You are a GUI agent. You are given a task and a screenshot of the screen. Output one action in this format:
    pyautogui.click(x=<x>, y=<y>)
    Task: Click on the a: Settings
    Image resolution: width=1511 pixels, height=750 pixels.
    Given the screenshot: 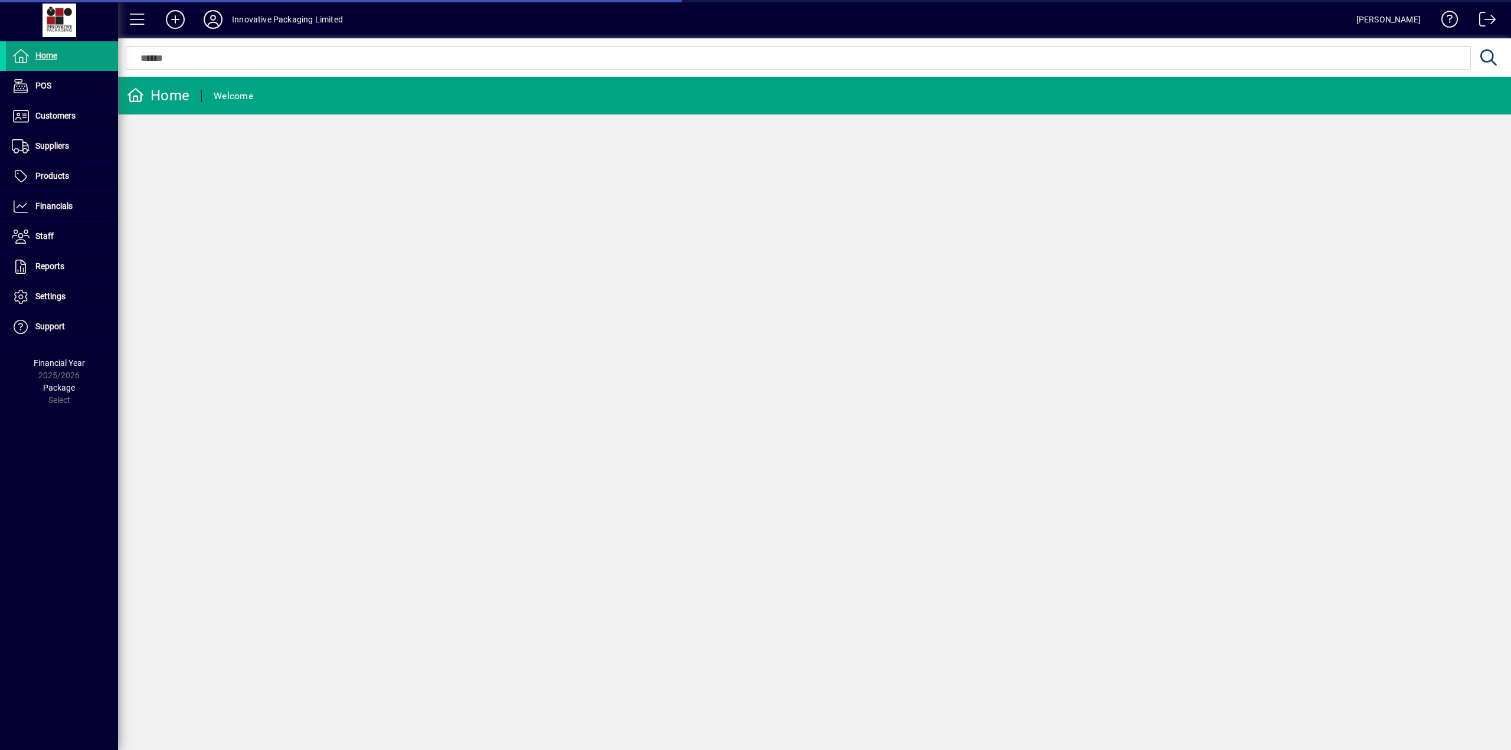 What is the action you would take?
    pyautogui.click(x=62, y=297)
    